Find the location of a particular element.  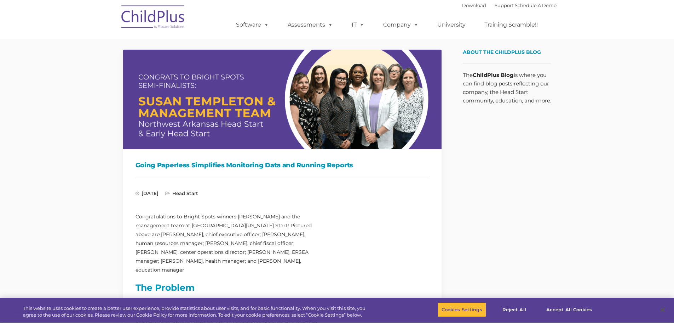

img: ChildPlus by Procare Solutions is located at coordinates (153, 18).